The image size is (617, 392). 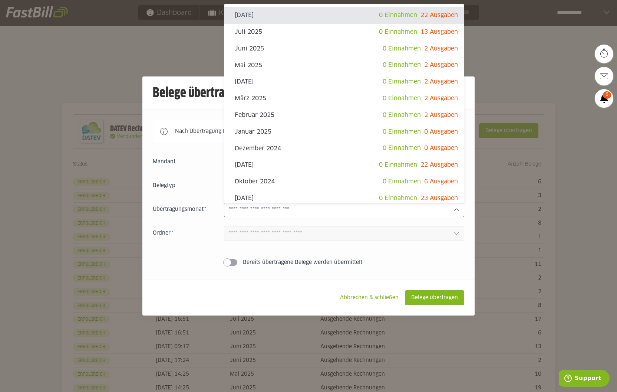 I want to click on span: Support, so click(x=29, y=9).